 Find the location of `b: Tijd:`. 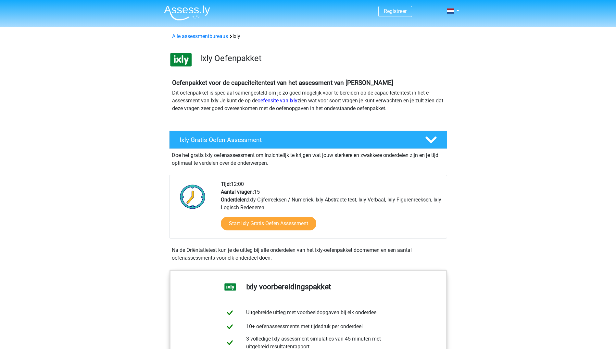

b: Tijd: is located at coordinates (226, 184).